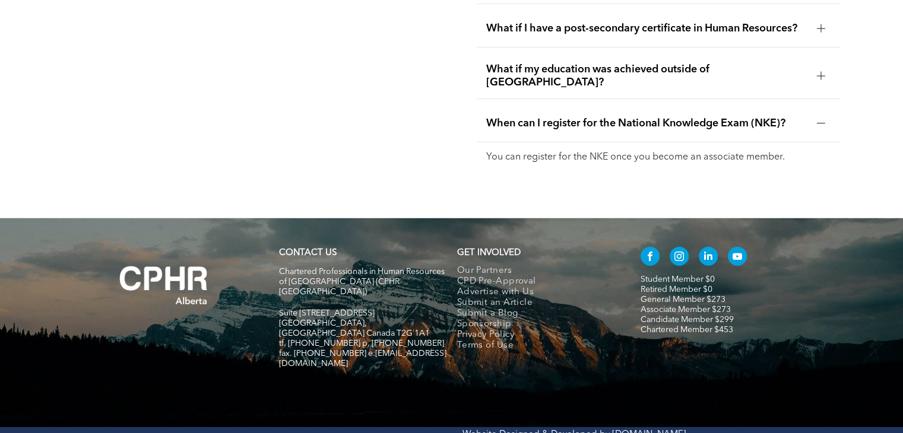 The width and height of the screenshot is (903, 433). I want to click on a: Associate Member $273, so click(686, 310).